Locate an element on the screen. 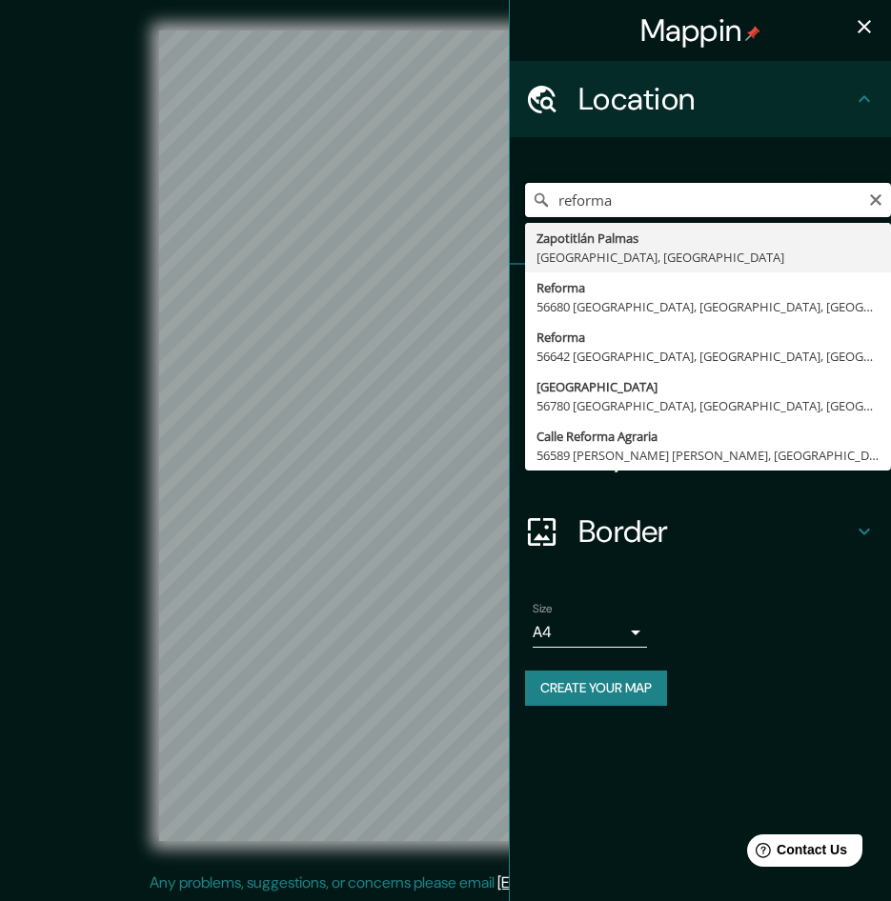 This screenshot has height=901, width=891. img: pin-icon.png is located at coordinates (753, 33).